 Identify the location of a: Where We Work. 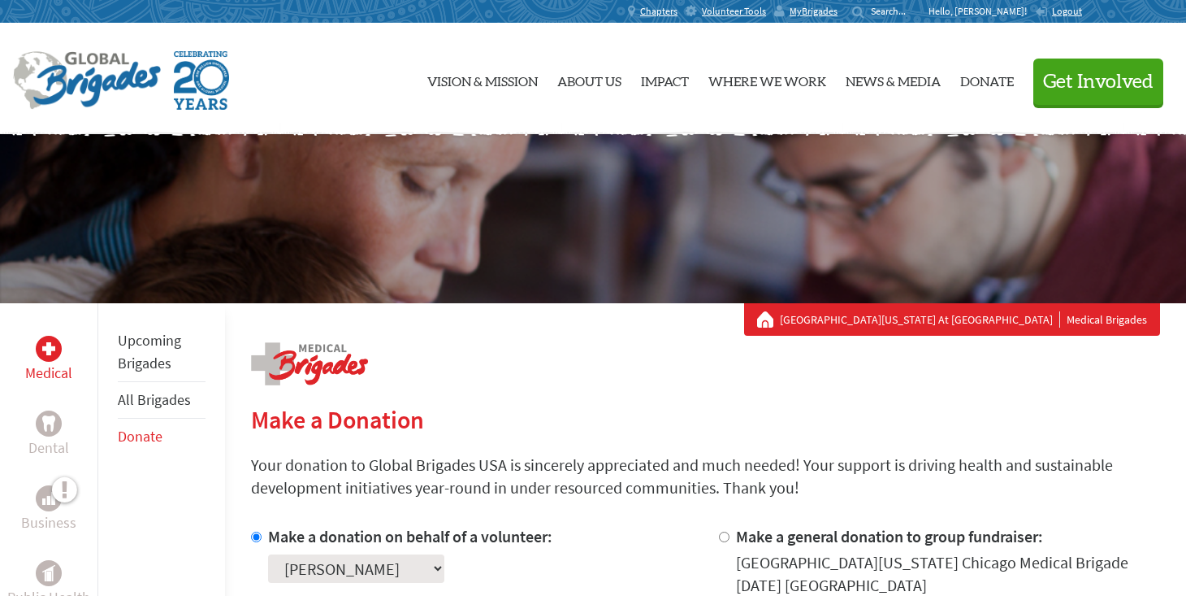
(767, 79).